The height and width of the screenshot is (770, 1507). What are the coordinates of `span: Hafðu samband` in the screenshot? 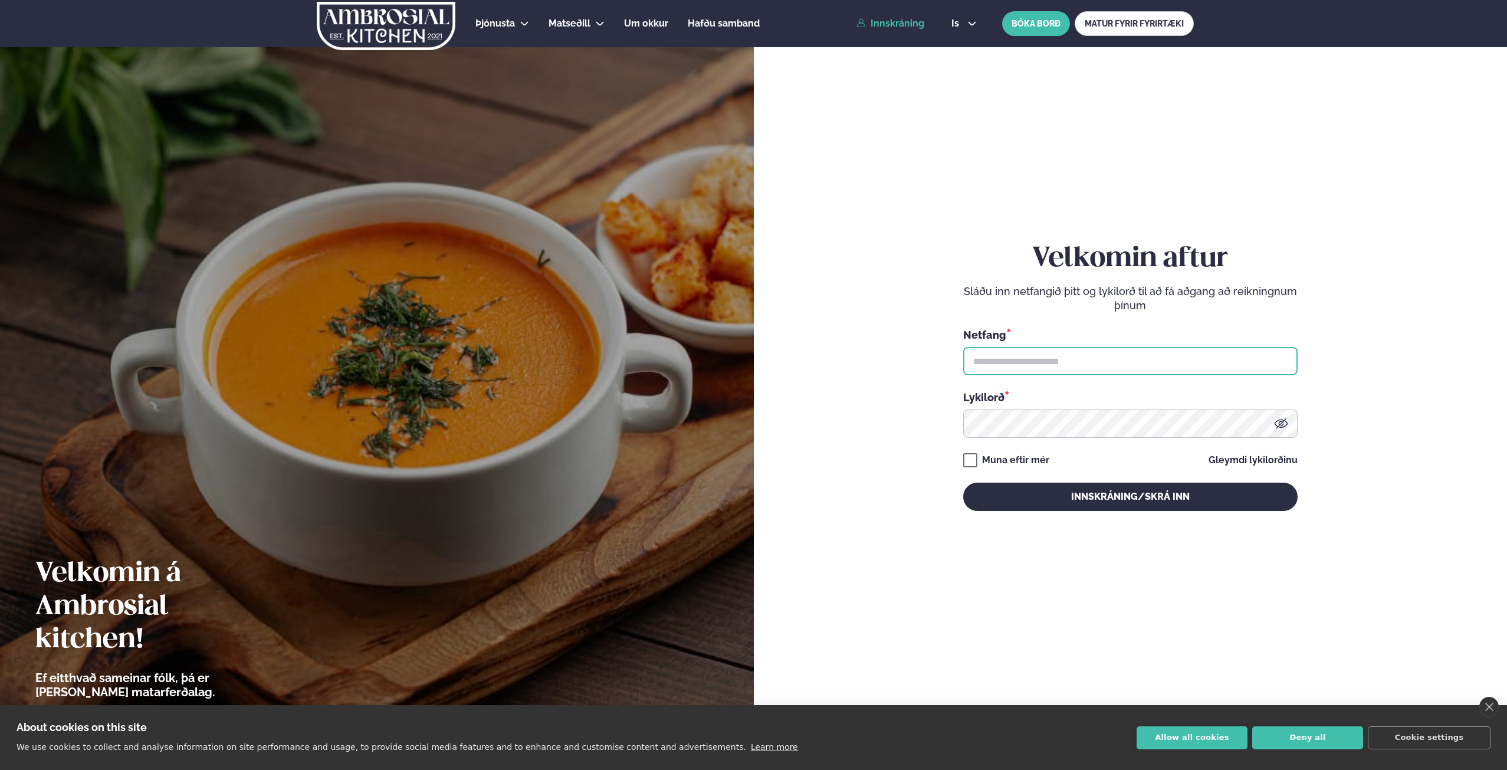 It's located at (724, 23).